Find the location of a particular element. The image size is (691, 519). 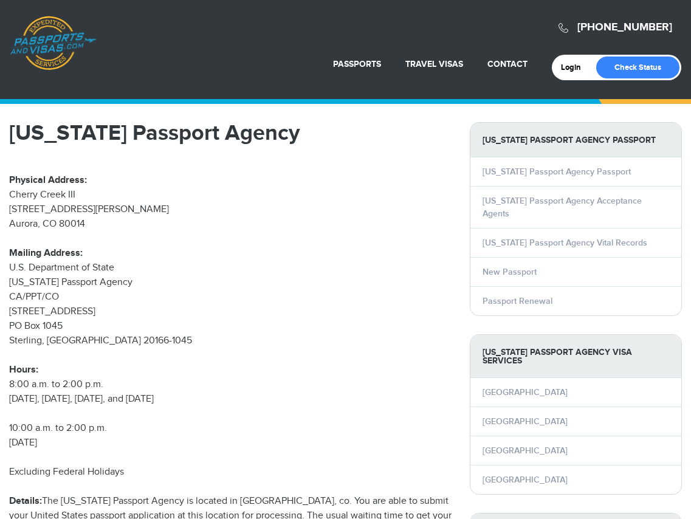

a: Passport Renewal is located at coordinates (517, 301).